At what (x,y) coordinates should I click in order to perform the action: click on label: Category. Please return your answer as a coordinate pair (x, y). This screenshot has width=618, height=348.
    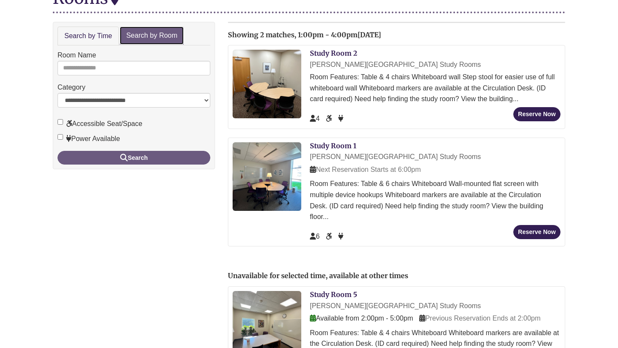
    Looking at the image, I should click on (71, 87).